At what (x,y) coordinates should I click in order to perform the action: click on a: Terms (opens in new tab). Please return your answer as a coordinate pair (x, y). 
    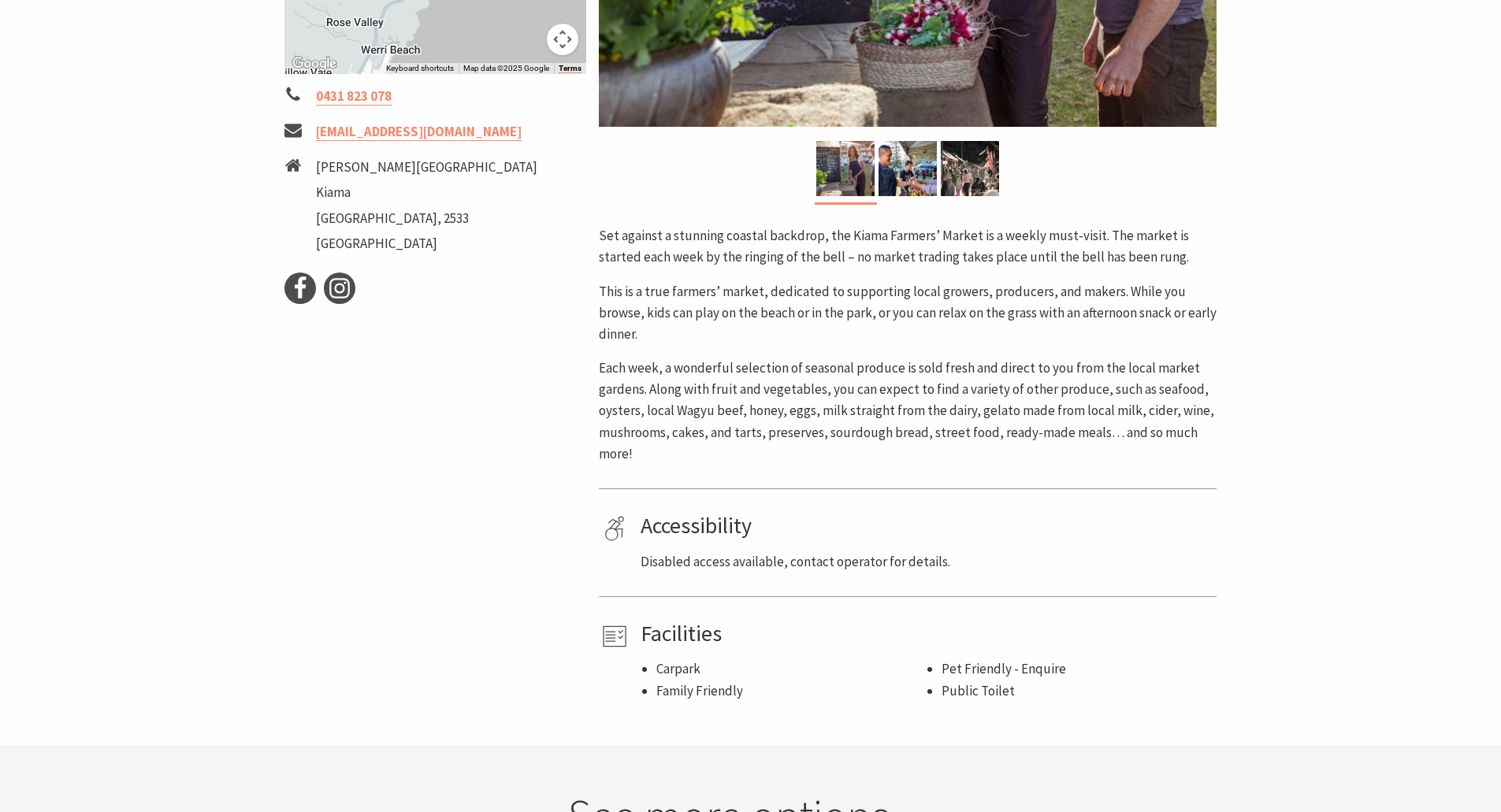
    Looking at the image, I should click on (570, 69).